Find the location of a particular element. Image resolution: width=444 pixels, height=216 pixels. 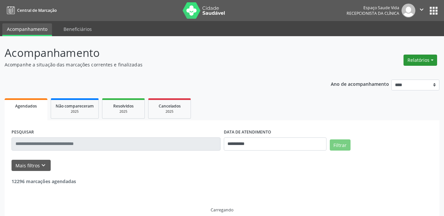

strong: 12296 marcações agendadas is located at coordinates (44, 181).